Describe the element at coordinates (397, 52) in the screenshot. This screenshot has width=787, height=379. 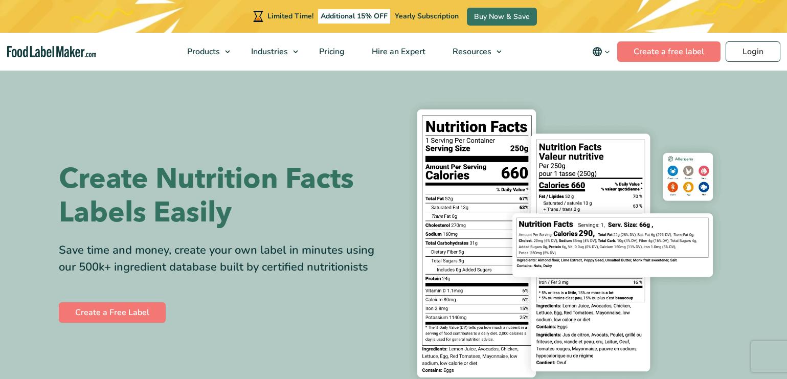
I see `span: Hire an Expert` at that location.